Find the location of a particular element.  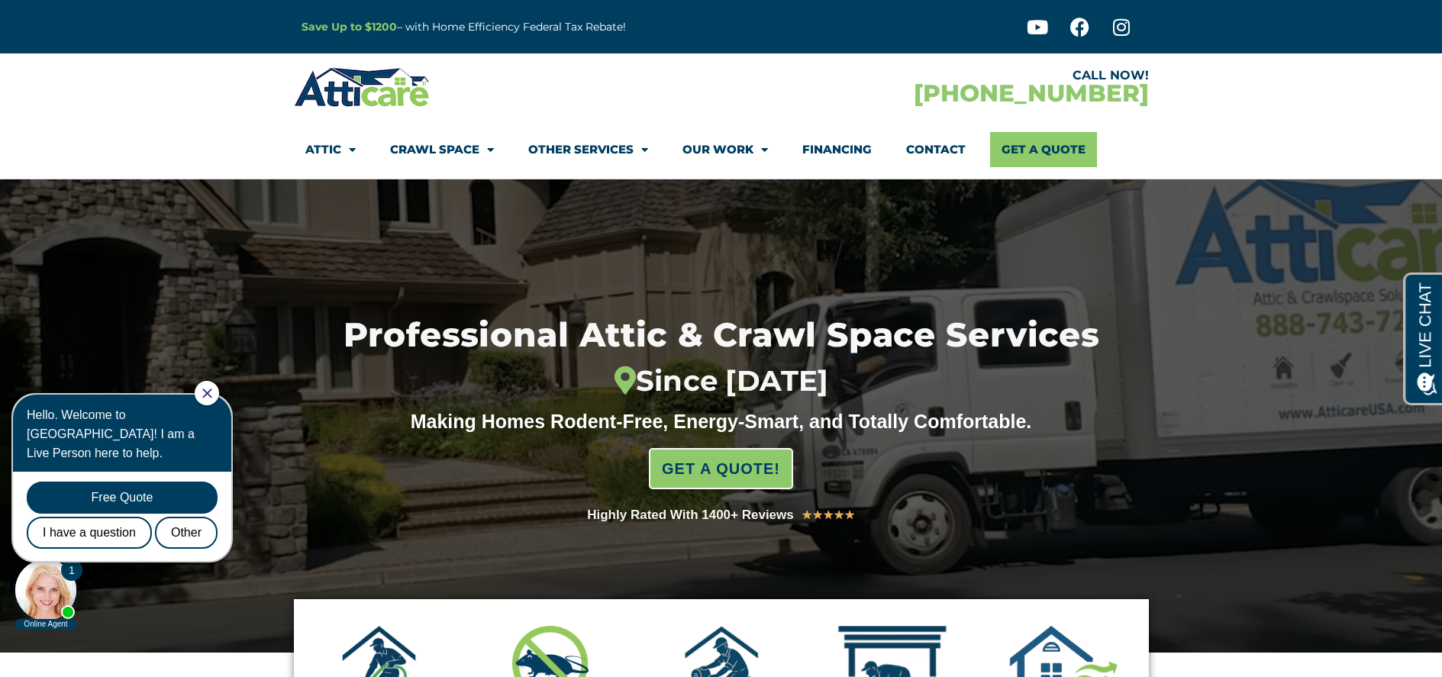

div: Close Chat is located at coordinates (199, 14).